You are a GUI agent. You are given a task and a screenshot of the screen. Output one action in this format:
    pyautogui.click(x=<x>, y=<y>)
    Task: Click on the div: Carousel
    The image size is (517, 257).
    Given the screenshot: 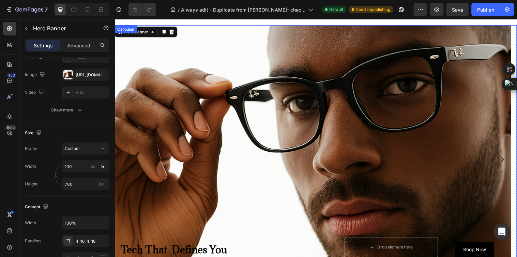 What is the action you would take?
    pyautogui.click(x=11, y=11)
    